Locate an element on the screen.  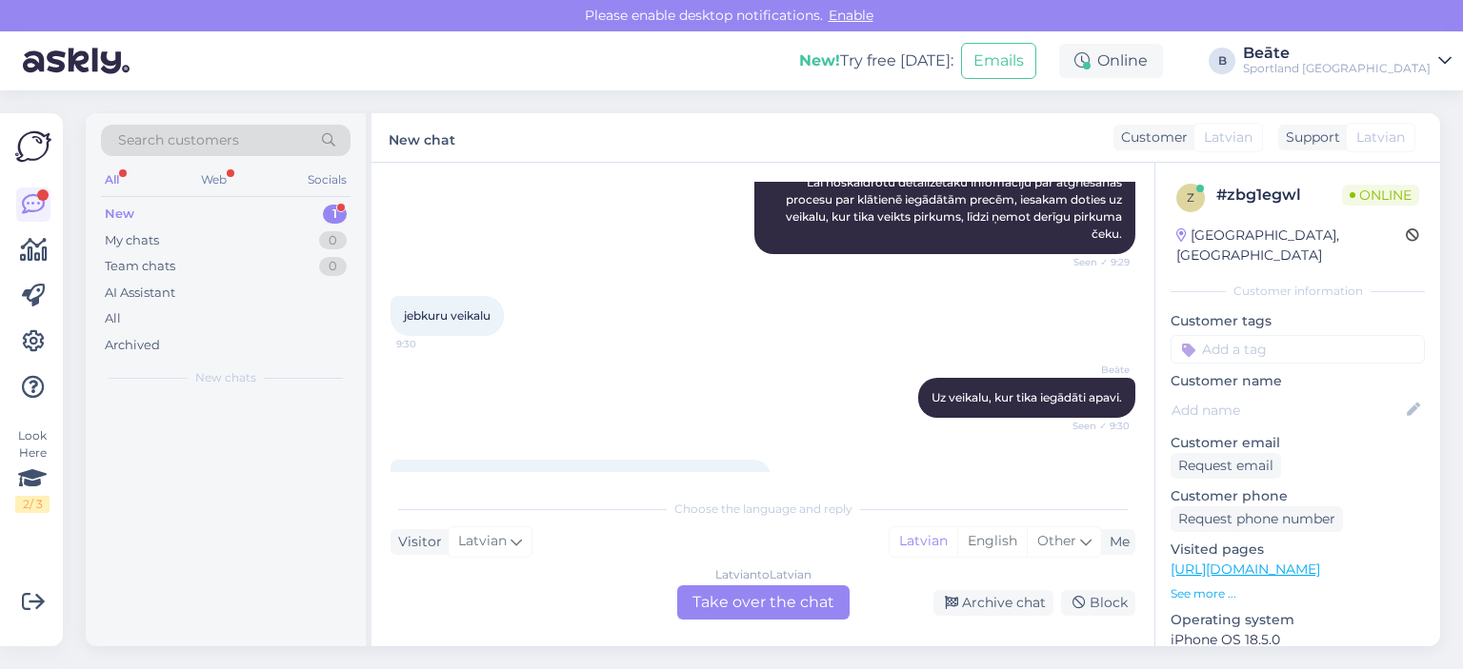
div: 1 is located at coordinates (334, 214).